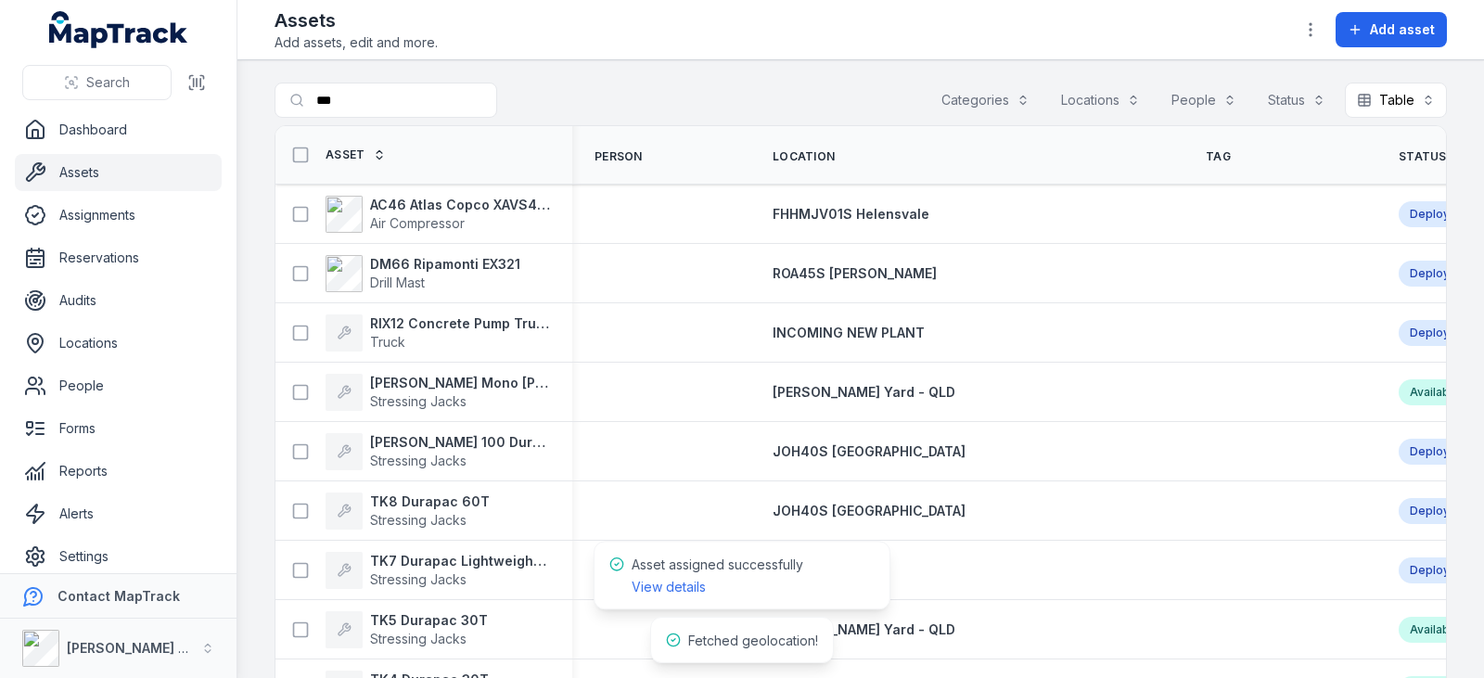 The width and height of the screenshot is (1484, 678). Describe the element at coordinates (429, 502) in the screenshot. I see `strong: TK8 Durapac 60T` at that location.